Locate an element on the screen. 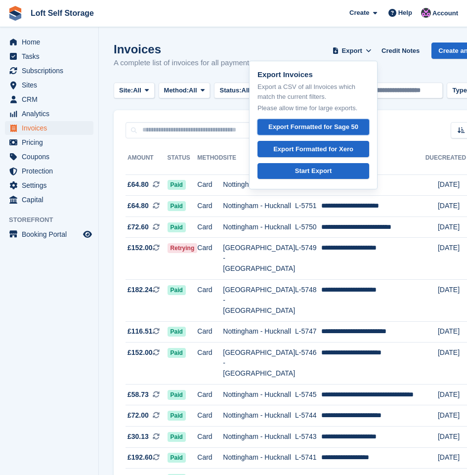 This screenshot has width=467, height=475. span: £72.60 is located at coordinates (138, 227).